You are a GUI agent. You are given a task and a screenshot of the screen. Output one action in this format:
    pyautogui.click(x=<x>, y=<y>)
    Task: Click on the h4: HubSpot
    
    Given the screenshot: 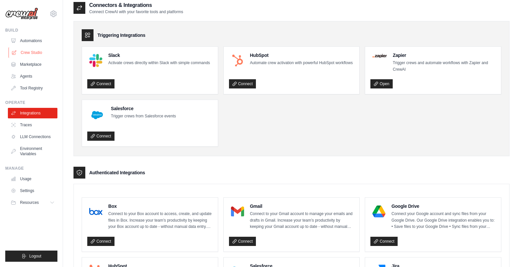 What is the action you would take?
    pyautogui.click(x=301, y=55)
    